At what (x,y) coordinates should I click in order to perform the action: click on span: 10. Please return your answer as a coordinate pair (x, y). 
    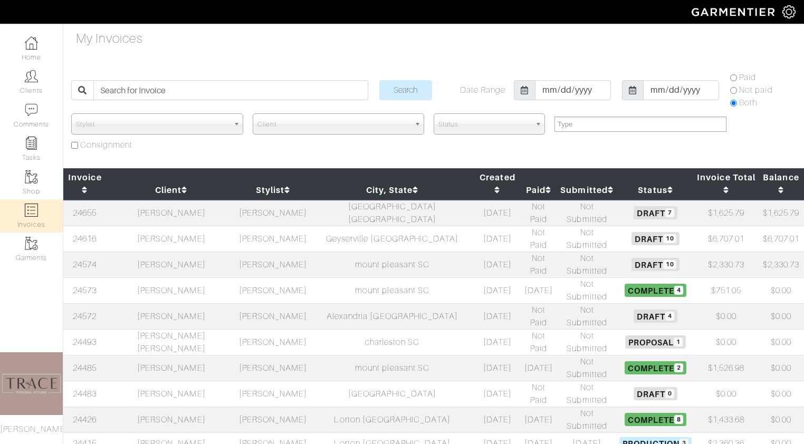
    Looking at the image, I should click on (670, 239).